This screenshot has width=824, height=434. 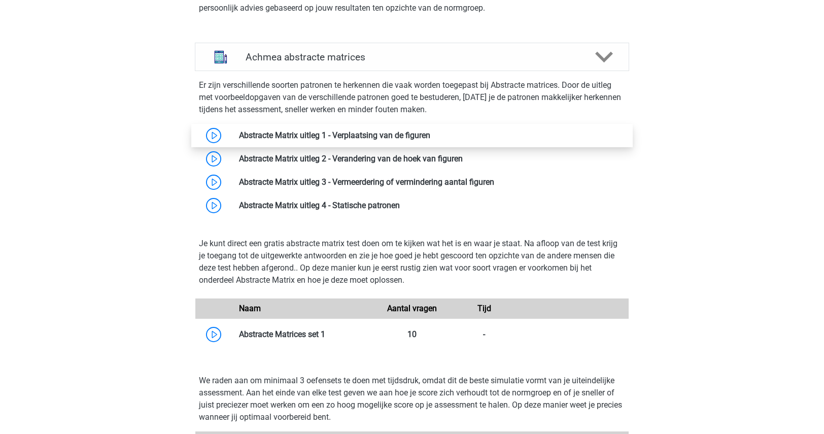 I want to click on img: abstracte matrices, so click(x=221, y=57).